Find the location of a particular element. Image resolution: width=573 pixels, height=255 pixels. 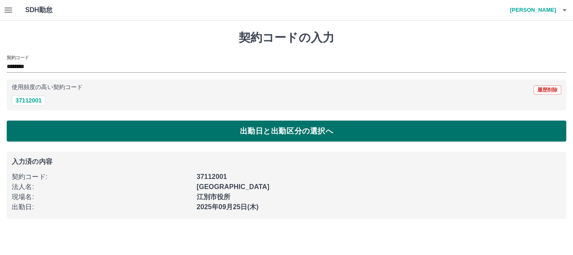

b: 江別市役所 is located at coordinates (214, 196).